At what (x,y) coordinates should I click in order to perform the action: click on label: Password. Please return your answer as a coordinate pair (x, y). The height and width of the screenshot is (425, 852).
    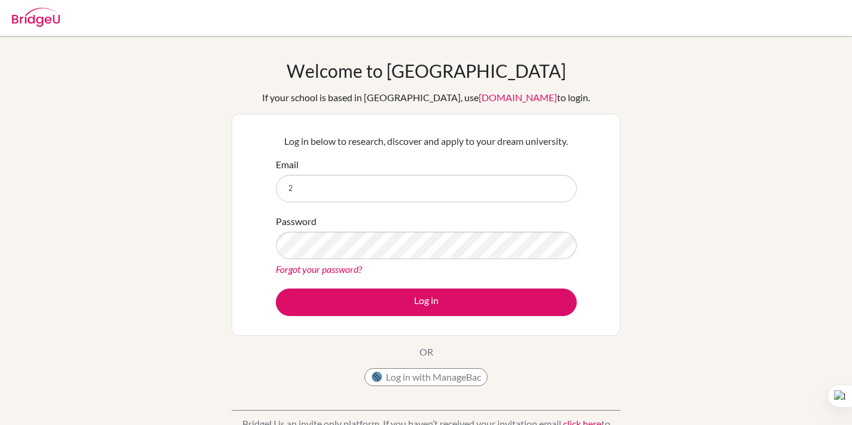
    Looking at the image, I should click on (296, 221).